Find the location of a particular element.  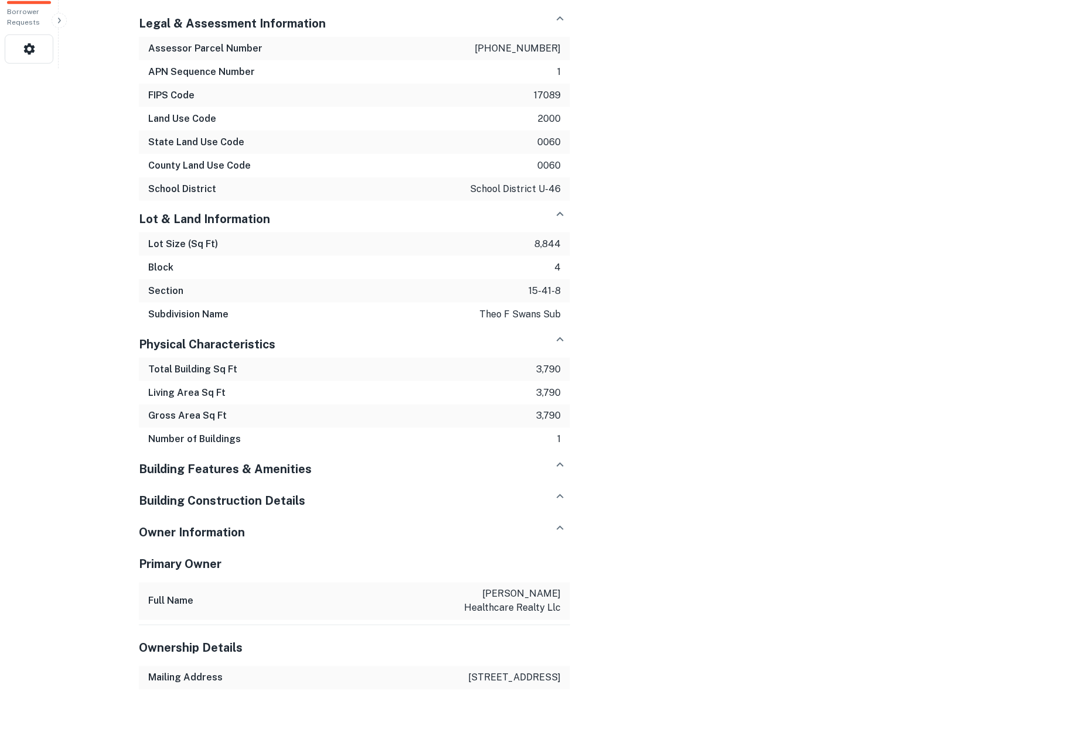

h5: Ownership Details is located at coordinates (354, 649).